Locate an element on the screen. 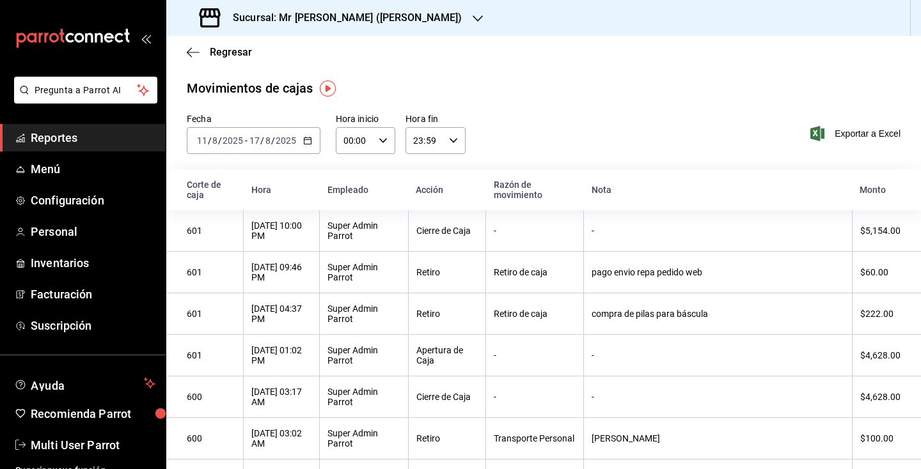  div: $100.00 is located at coordinates (880, 439).